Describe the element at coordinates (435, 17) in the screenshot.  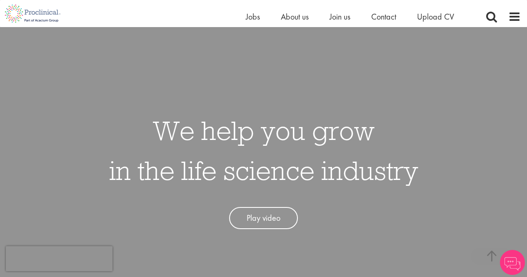
I see `span: Upload CV` at that location.